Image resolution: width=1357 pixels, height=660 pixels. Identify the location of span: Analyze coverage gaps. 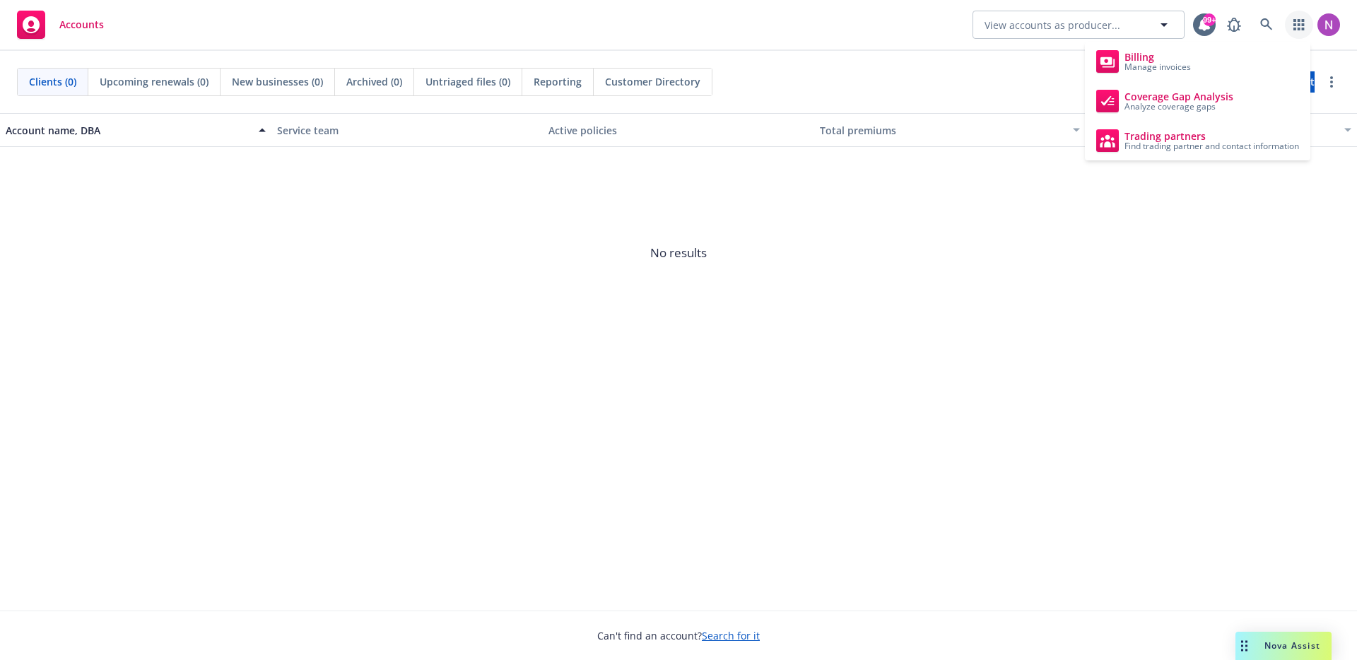
(1179, 107).